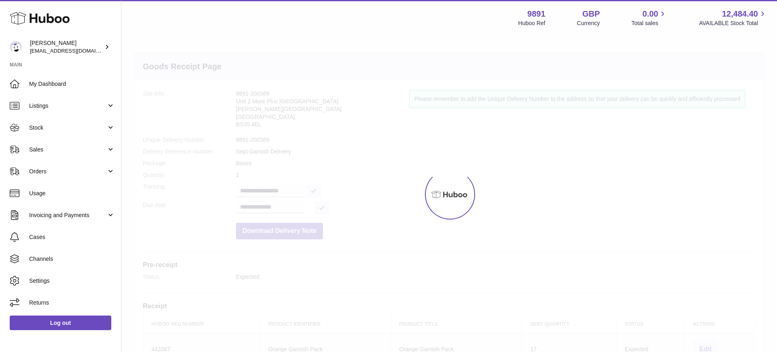 Image resolution: width=777 pixels, height=352 pixels. What do you see at coordinates (532, 23) in the screenshot?
I see `div: Huboo Ref` at bounding box center [532, 23].